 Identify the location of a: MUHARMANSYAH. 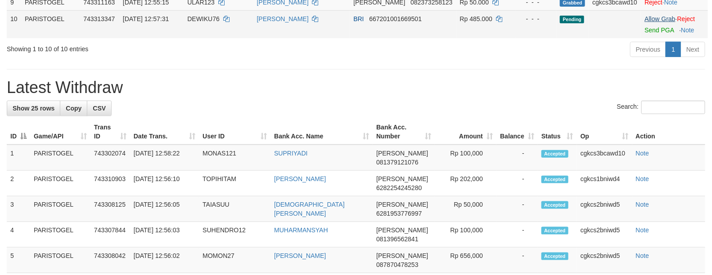
(301, 230).